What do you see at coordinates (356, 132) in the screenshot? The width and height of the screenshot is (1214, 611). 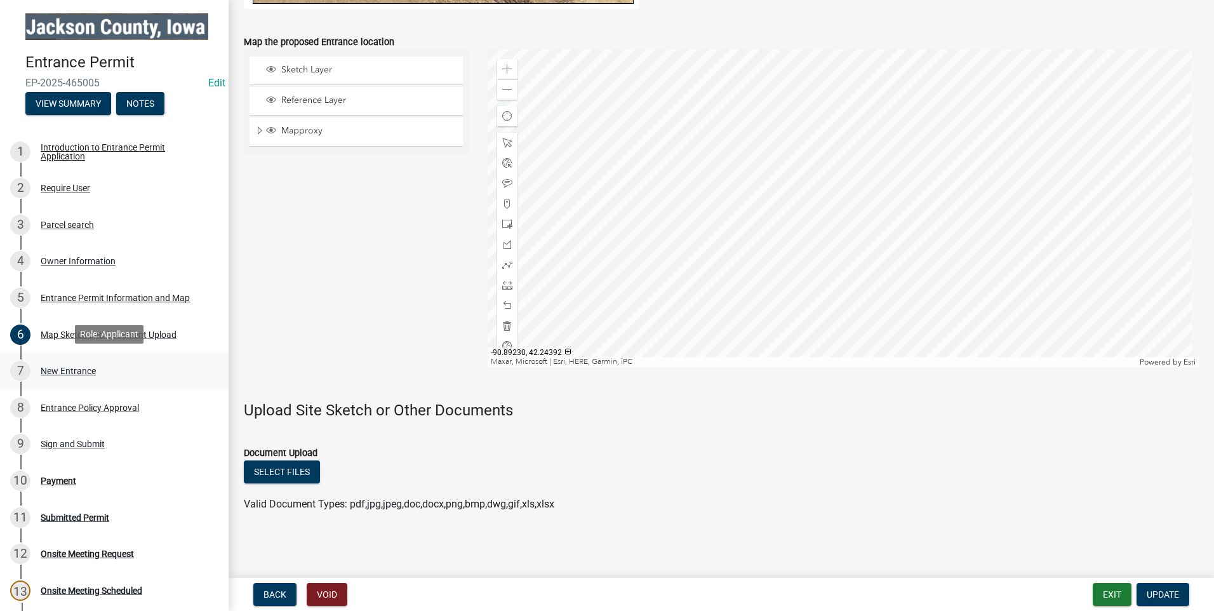 I see `li: Mapproxy` at bounding box center [356, 132].